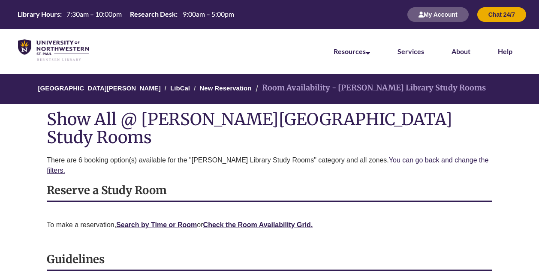 The width and height of the screenshot is (539, 276). Describe the element at coordinates (208, 14) in the screenshot. I see `span: 9:00am – 5:00pm` at that location.